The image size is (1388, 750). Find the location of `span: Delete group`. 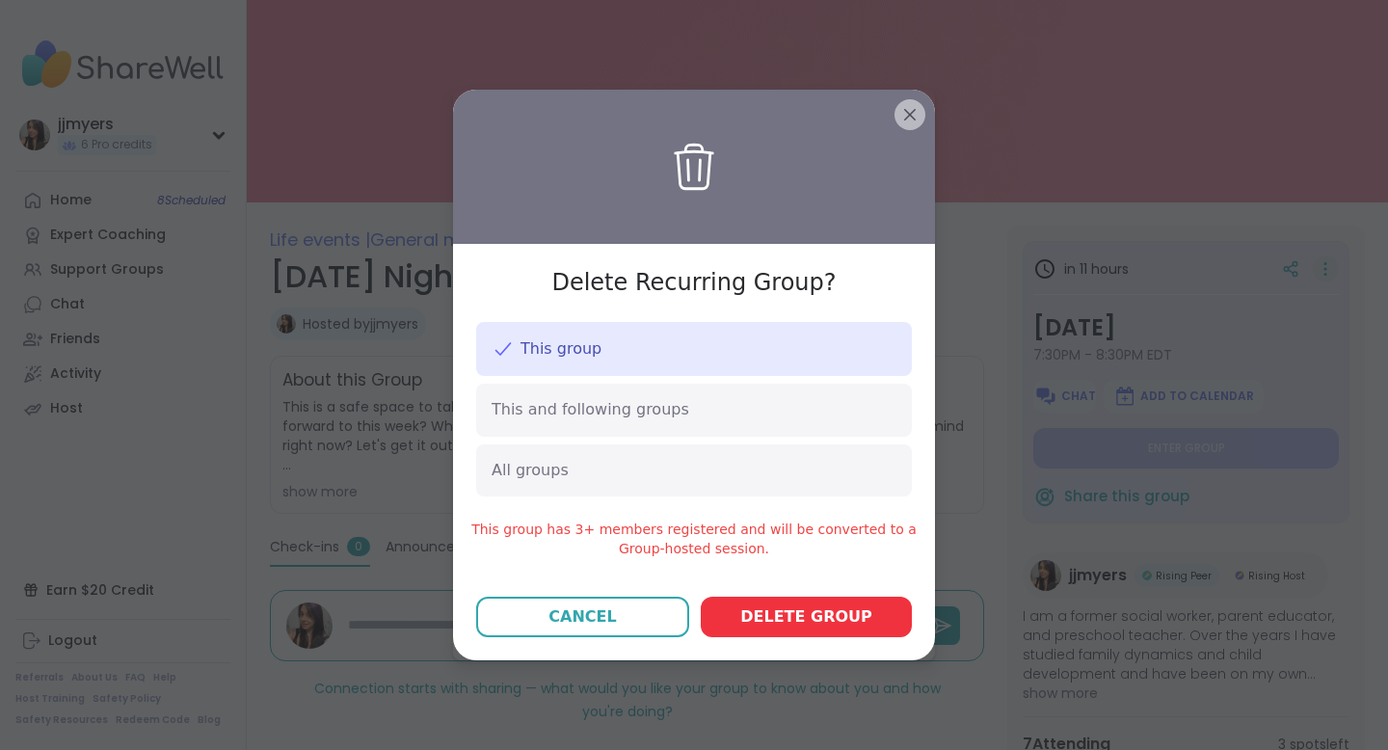

span: Delete group is located at coordinates (806, 617).